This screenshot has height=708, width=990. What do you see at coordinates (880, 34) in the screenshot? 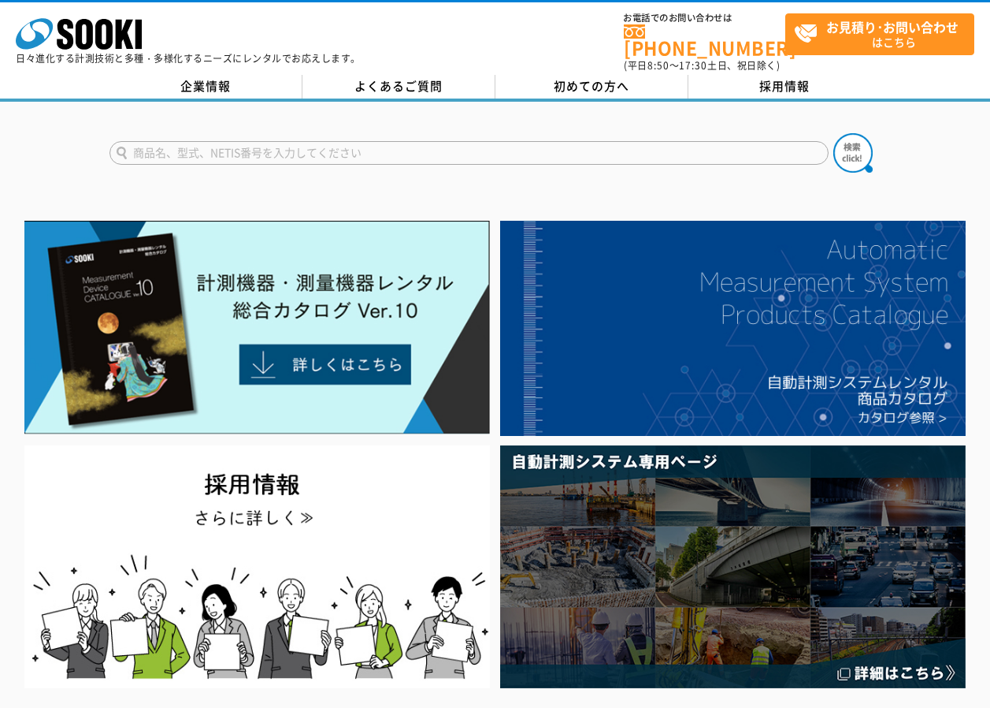
I see `a: お見積り･お問い合わせはこちら` at bounding box center [880, 34].